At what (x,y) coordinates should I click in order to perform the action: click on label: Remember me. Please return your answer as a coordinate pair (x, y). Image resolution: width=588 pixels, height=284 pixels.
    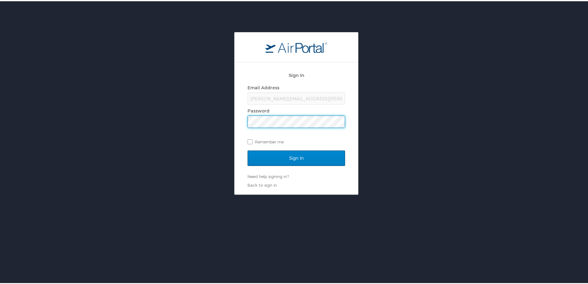
    Looking at the image, I should click on (296, 140).